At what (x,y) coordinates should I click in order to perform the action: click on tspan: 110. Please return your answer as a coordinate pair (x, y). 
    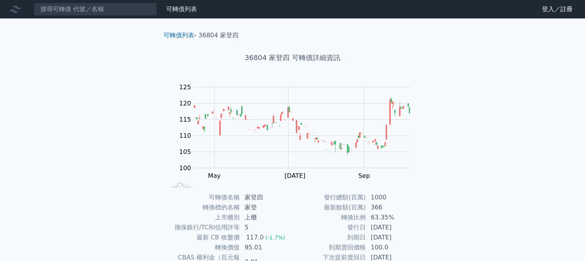
    Looking at the image, I should click on (185, 135).